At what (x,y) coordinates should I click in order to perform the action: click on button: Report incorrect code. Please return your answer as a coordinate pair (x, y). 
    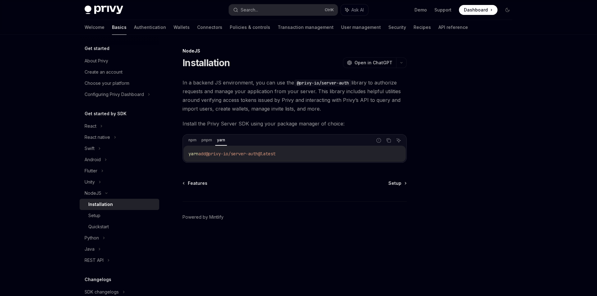
    Looking at the image, I should click on (378, 140).